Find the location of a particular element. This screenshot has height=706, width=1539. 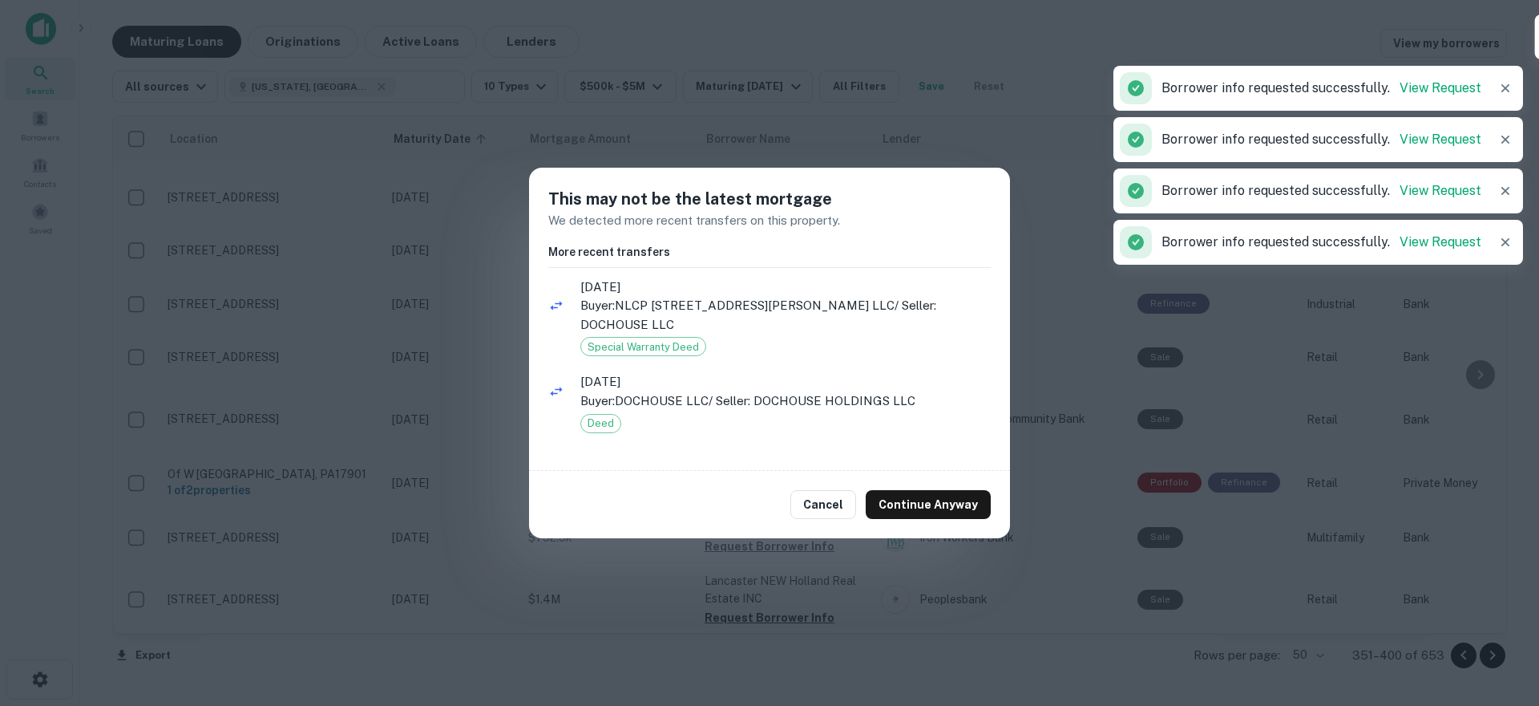

span: Special Warranty Deed is located at coordinates (643, 347).